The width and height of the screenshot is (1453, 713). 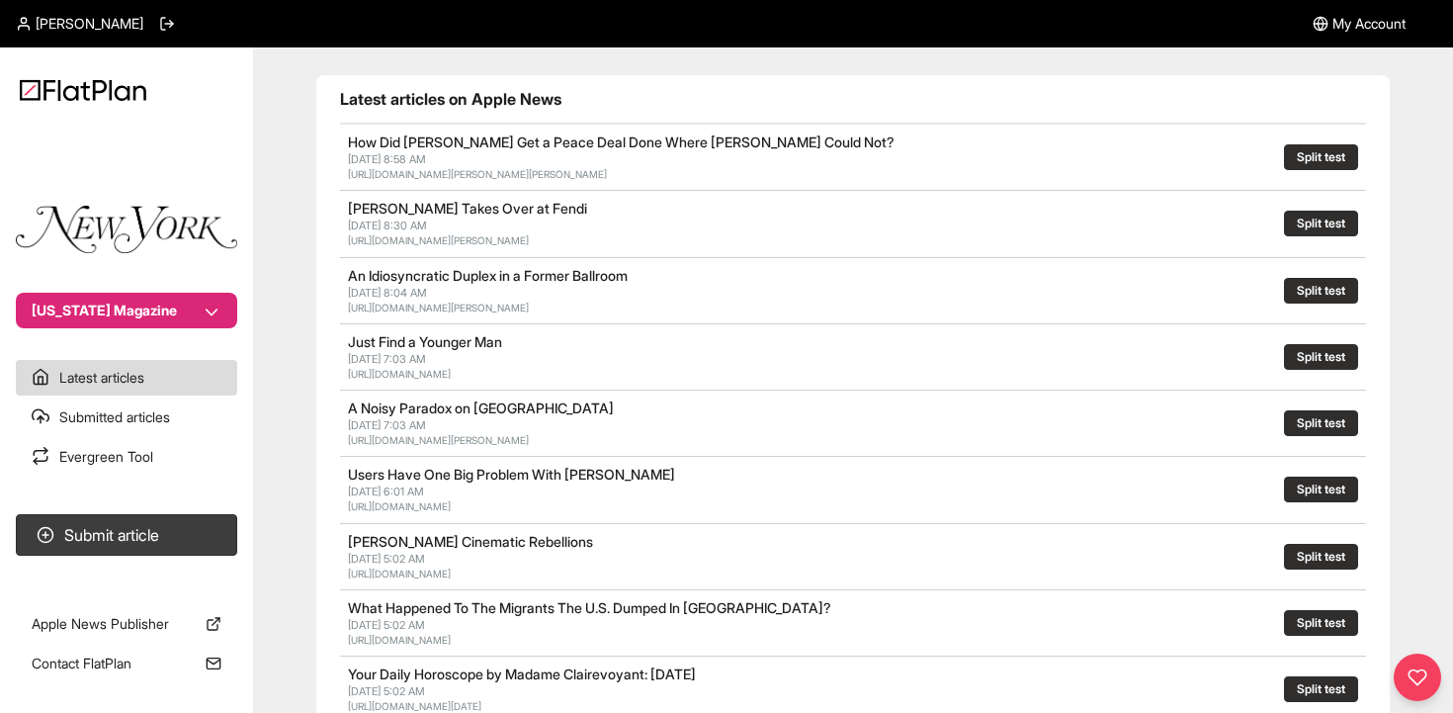 What do you see at coordinates (425, 341) in the screenshot?
I see `a: Just Find a Younger Man` at bounding box center [425, 341].